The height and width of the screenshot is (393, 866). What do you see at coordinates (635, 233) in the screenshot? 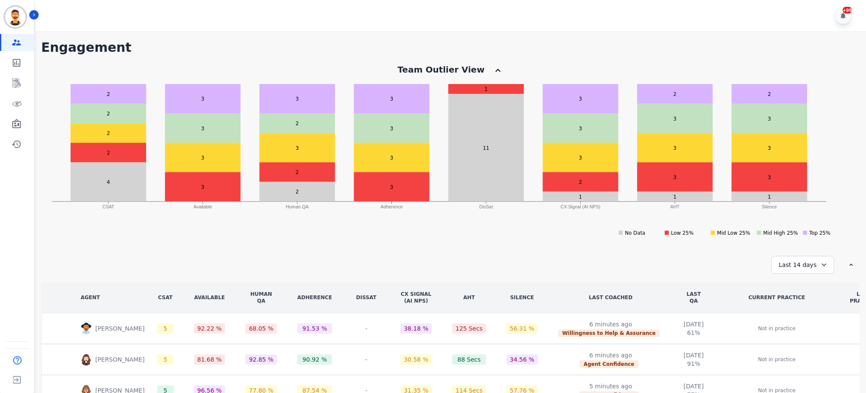
I see `text: No Data` at bounding box center [635, 233].